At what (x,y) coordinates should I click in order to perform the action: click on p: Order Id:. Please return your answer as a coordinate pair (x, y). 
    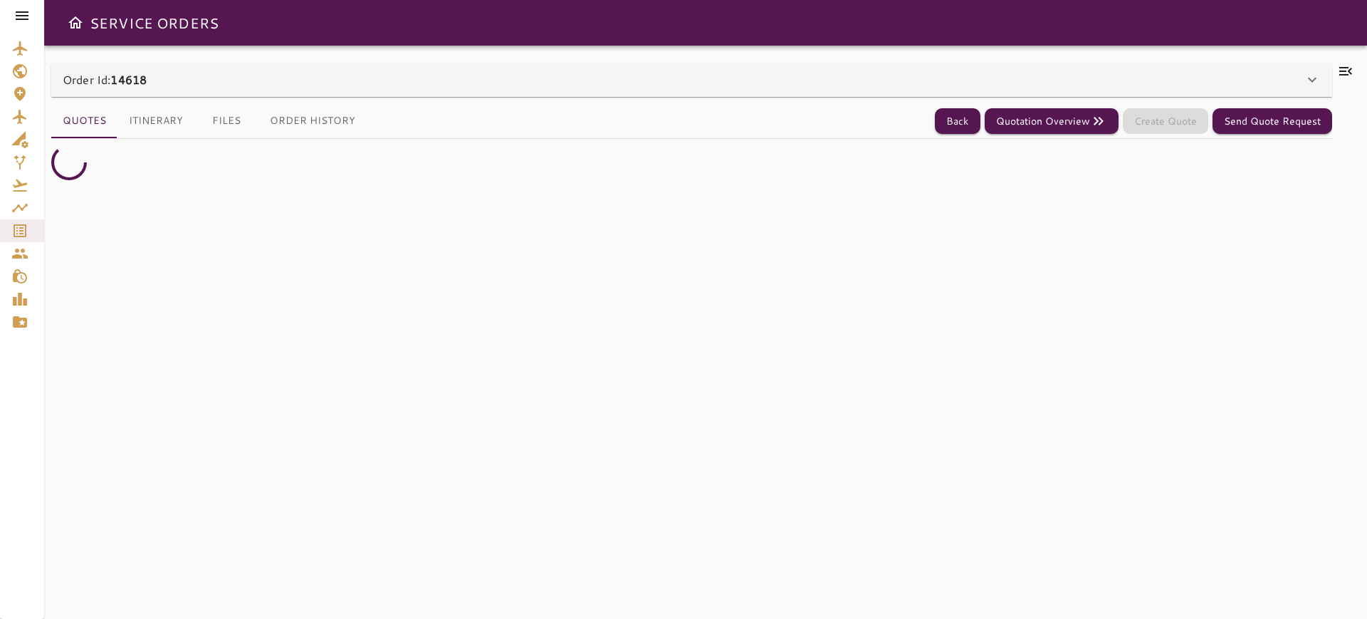
    Looking at the image, I should click on (105, 80).